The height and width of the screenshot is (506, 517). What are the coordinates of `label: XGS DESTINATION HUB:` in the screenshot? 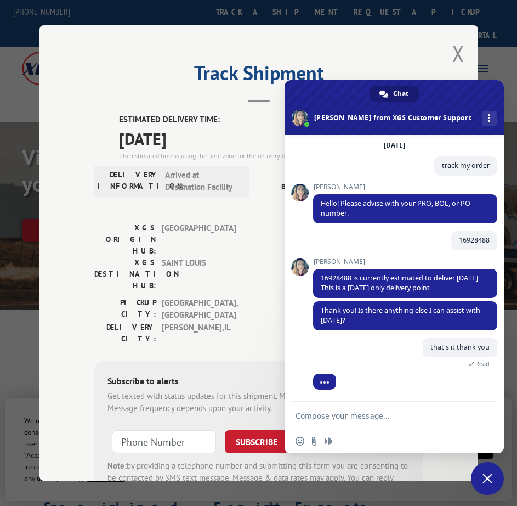 It's located at (125, 274).